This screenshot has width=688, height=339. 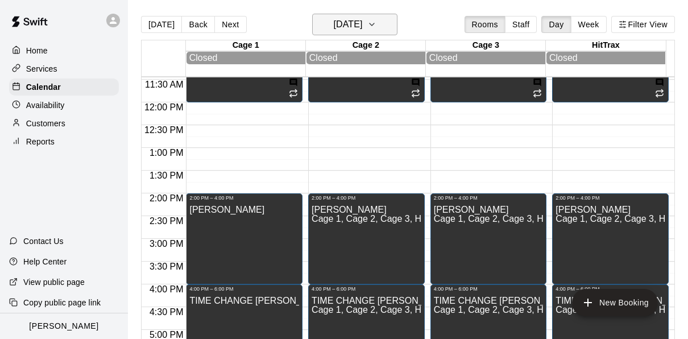 What do you see at coordinates (245, 45) in the screenshot?
I see `div: Cage 1` at bounding box center [245, 45].